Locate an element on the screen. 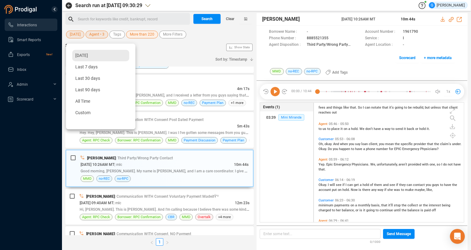  span: | Communication WITH Consent, NO Payment is located at coordinates (153, 234).